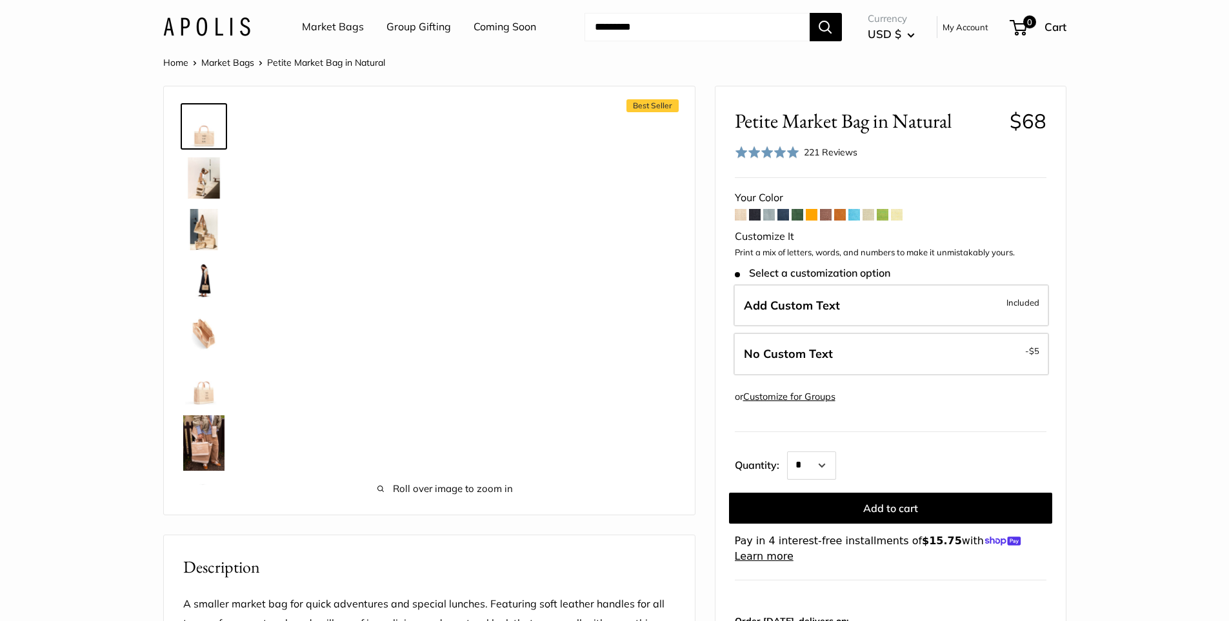 The image size is (1229, 621). Describe the element at coordinates (789, 397) in the screenshot. I see `a: Customize for Groups` at that location.